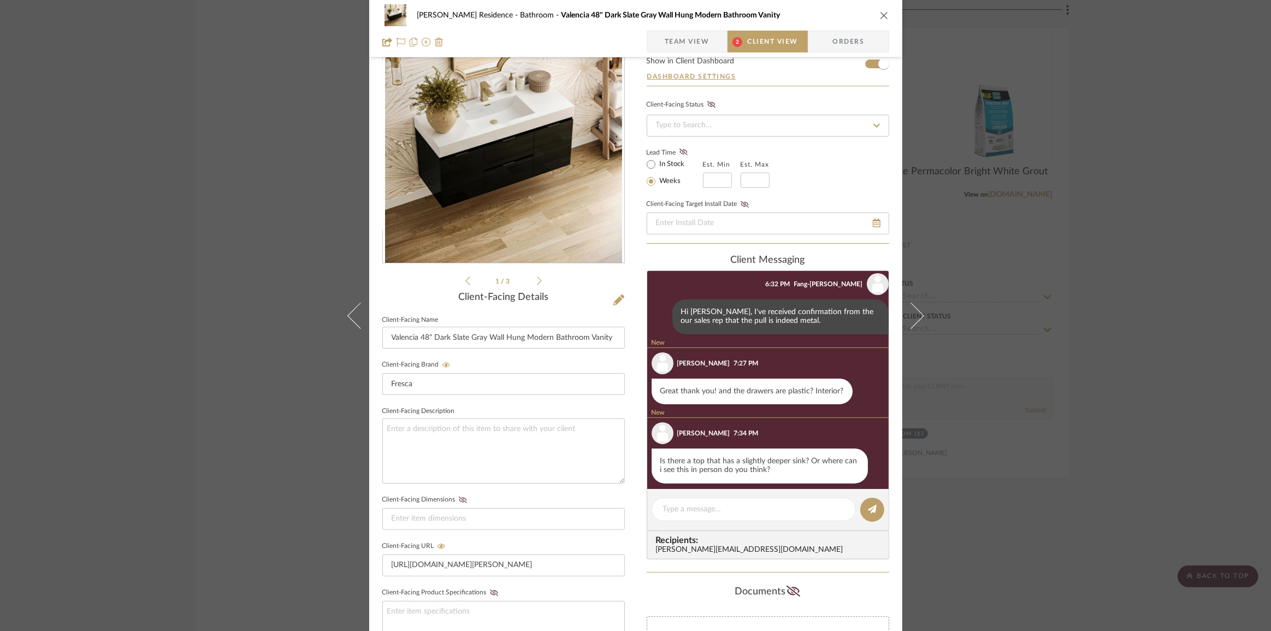 The width and height of the screenshot is (1271, 631). What do you see at coordinates (410, 320) in the screenshot?
I see `label: Client-Facing Name` at bounding box center [410, 320].